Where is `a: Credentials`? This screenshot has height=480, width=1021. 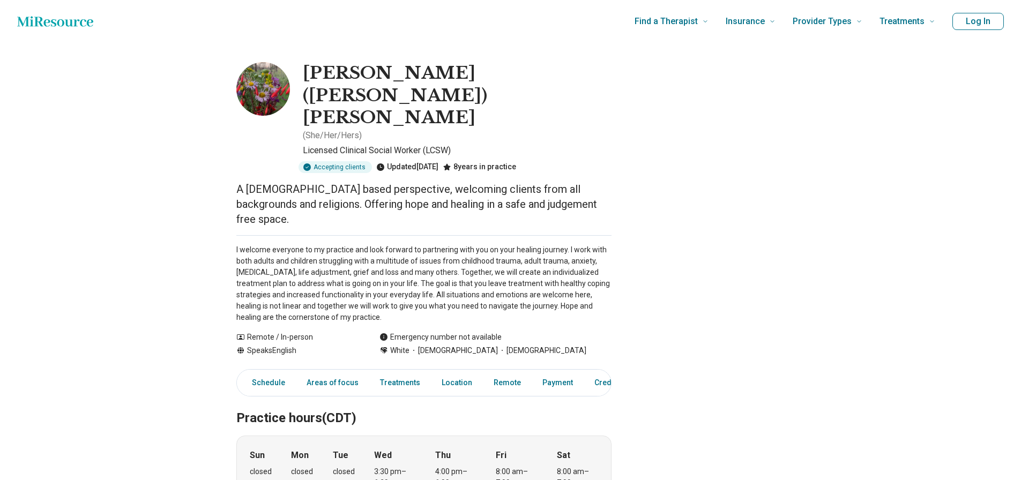 a: Credentials is located at coordinates (615, 383).